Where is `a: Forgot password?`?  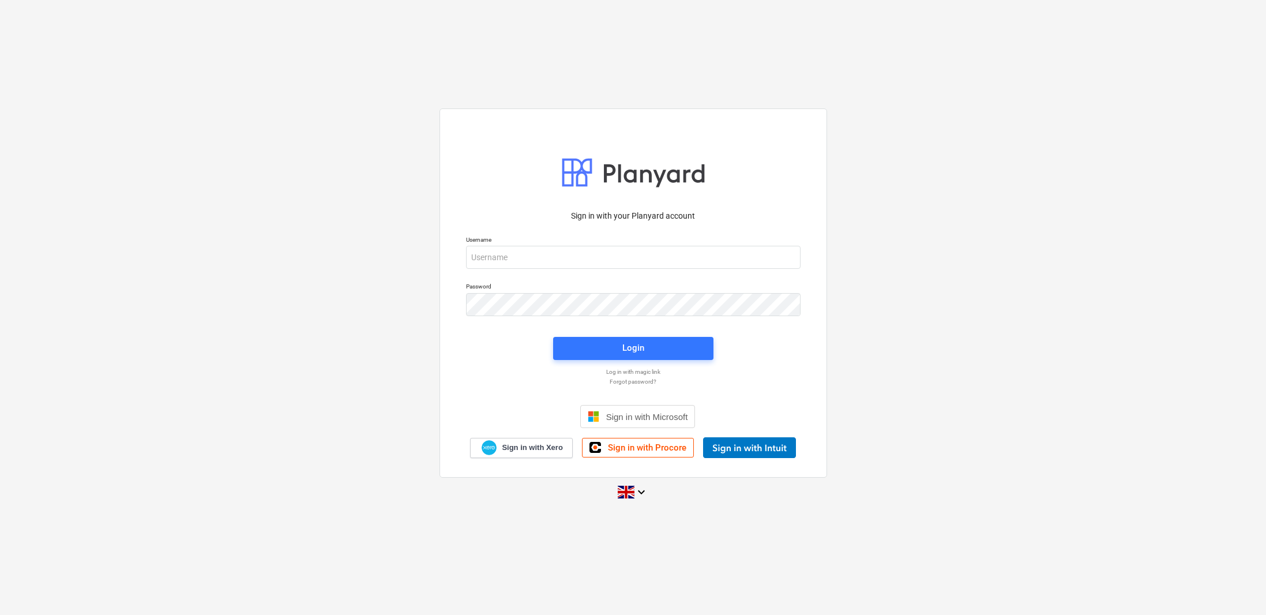 a: Forgot password? is located at coordinates (634, 381).